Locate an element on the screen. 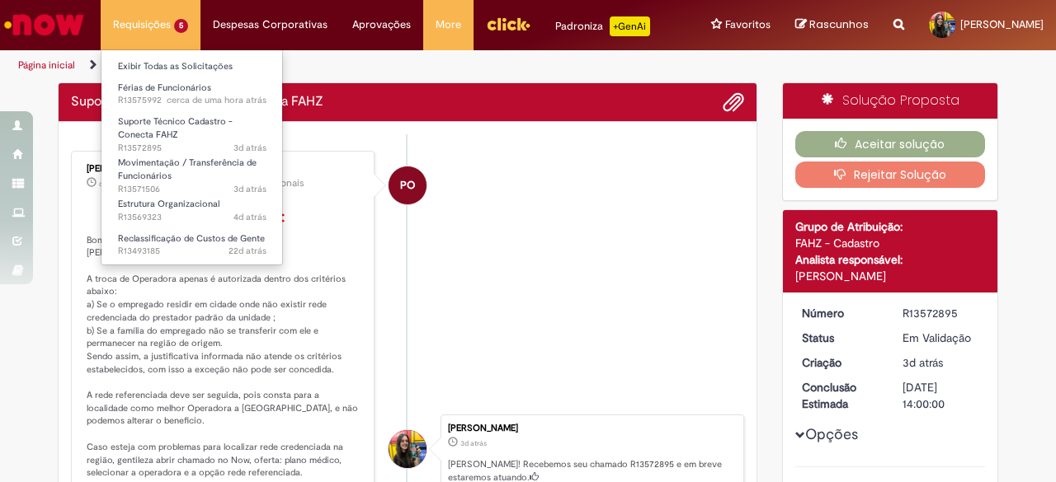 Image resolution: width=1056 pixels, height=482 pixels. button: Adicionar anexos is located at coordinates (733, 102).